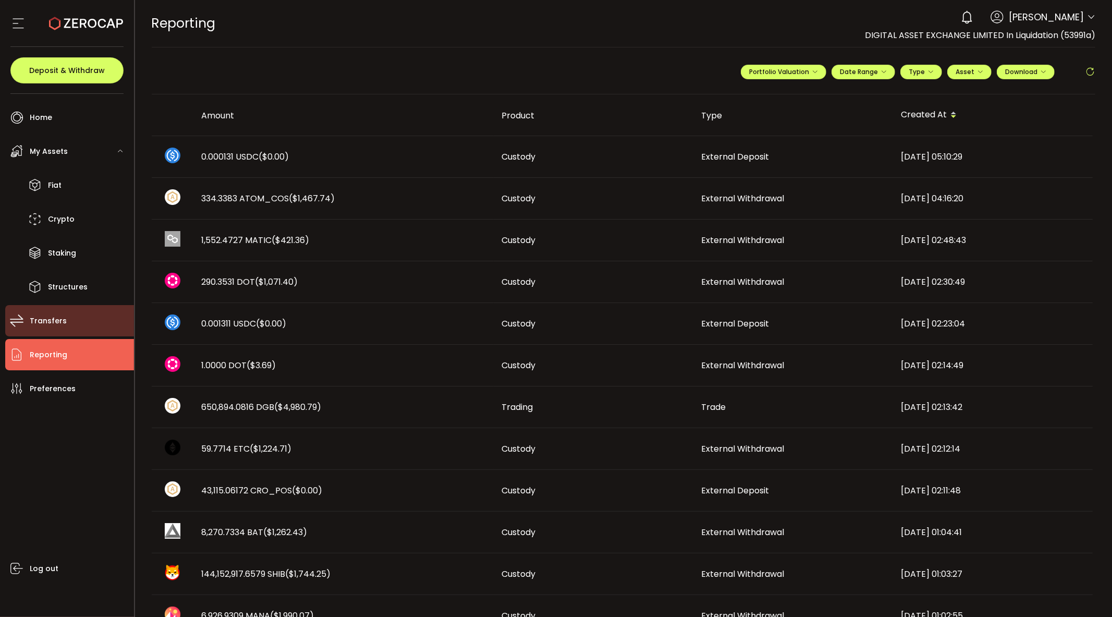 Image resolution: width=1112 pixels, height=617 pixels. I want to click on span: ($421.36), so click(291, 240).